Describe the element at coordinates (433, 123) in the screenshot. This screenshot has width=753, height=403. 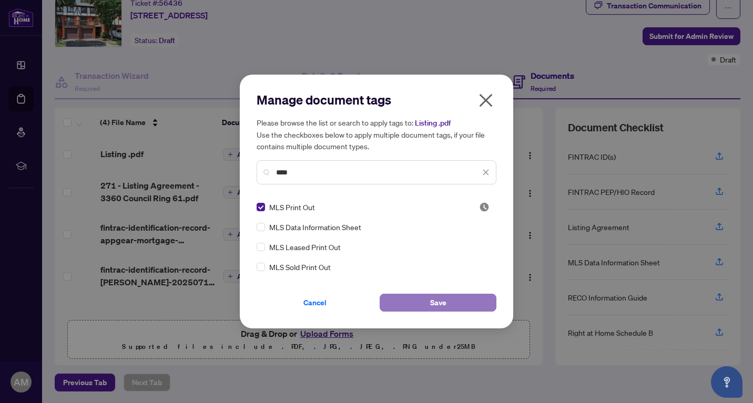
I see `span: Listing .pdf` at that location.